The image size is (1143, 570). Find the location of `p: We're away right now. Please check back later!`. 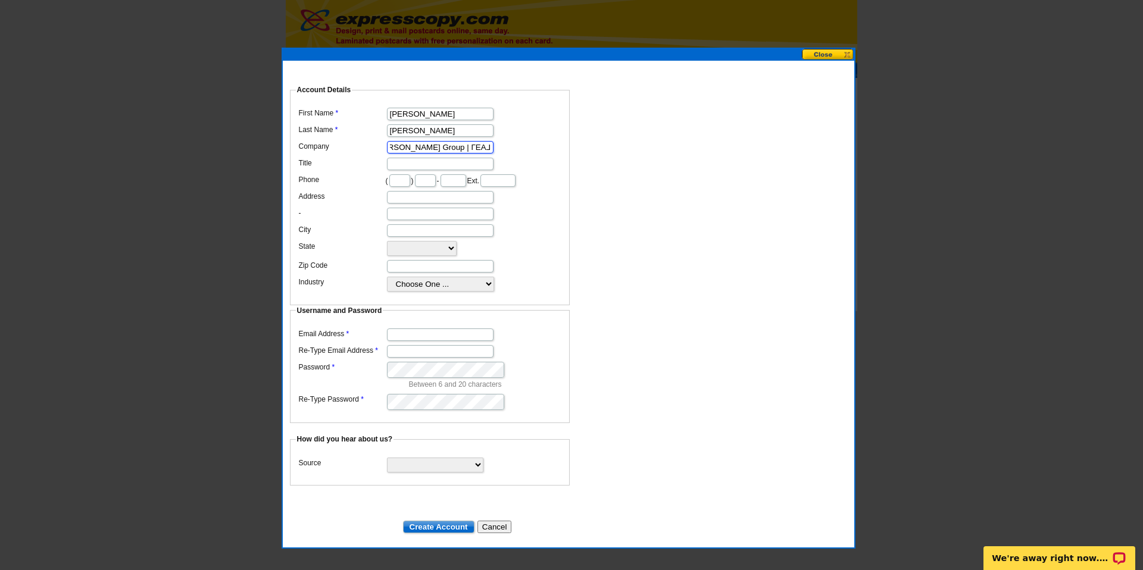

p: We're away right now. Please check back later! is located at coordinates (76, 26).